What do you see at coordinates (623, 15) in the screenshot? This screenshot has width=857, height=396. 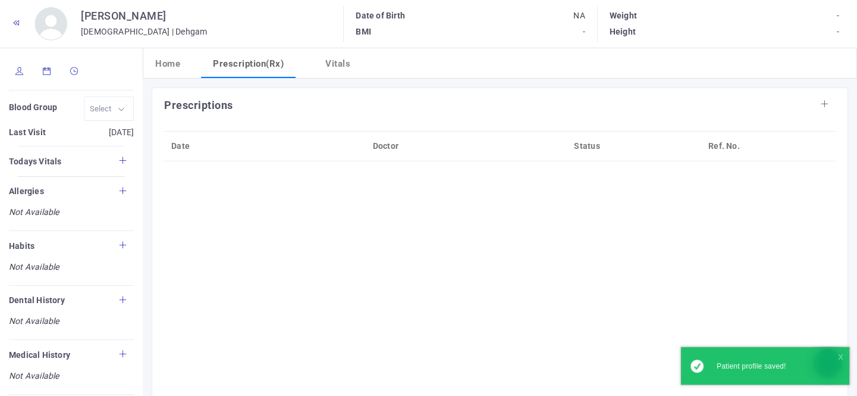 I see `b: Weight` at bounding box center [623, 15].